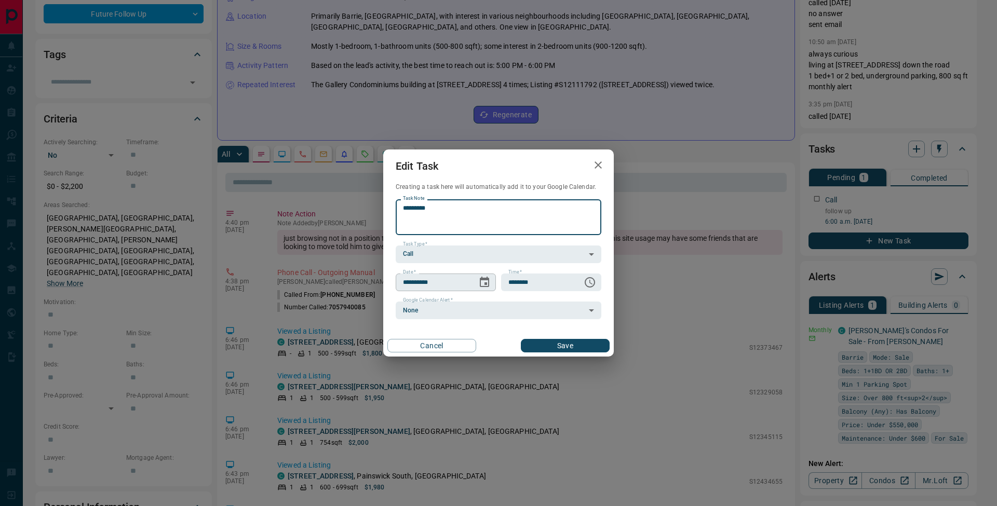 This screenshot has width=997, height=506. What do you see at coordinates (590, 283) in the screenshot?
I see `button: Choose time, selected time is 6:00 AM` at bounding box center [590, 283].